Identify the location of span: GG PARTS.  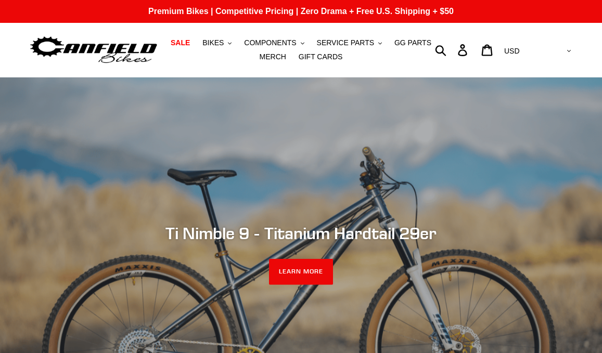
(412, 43).